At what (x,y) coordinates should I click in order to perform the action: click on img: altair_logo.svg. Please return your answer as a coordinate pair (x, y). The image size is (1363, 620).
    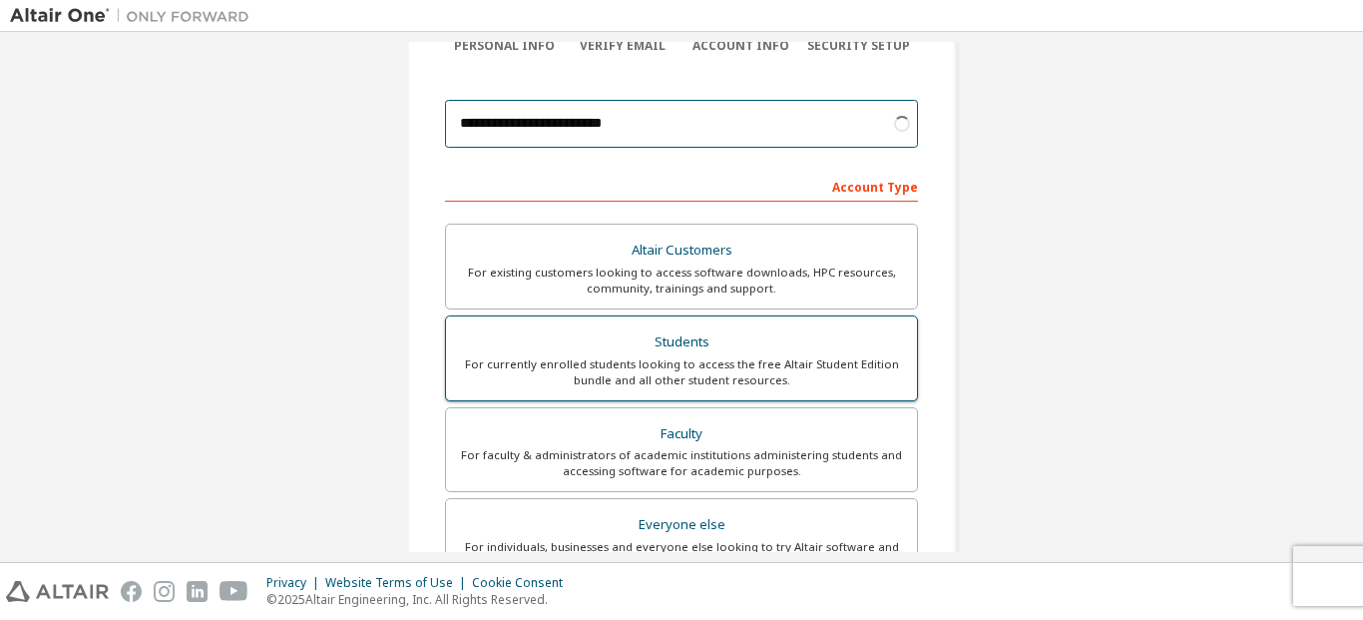
    Looking at the image, I should click on (57, 591).